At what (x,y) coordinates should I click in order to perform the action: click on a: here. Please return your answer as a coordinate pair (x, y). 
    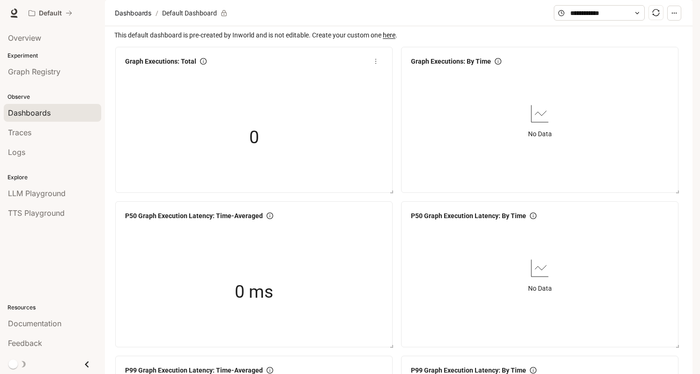
    Looking at the image, I should click on (389, 35).